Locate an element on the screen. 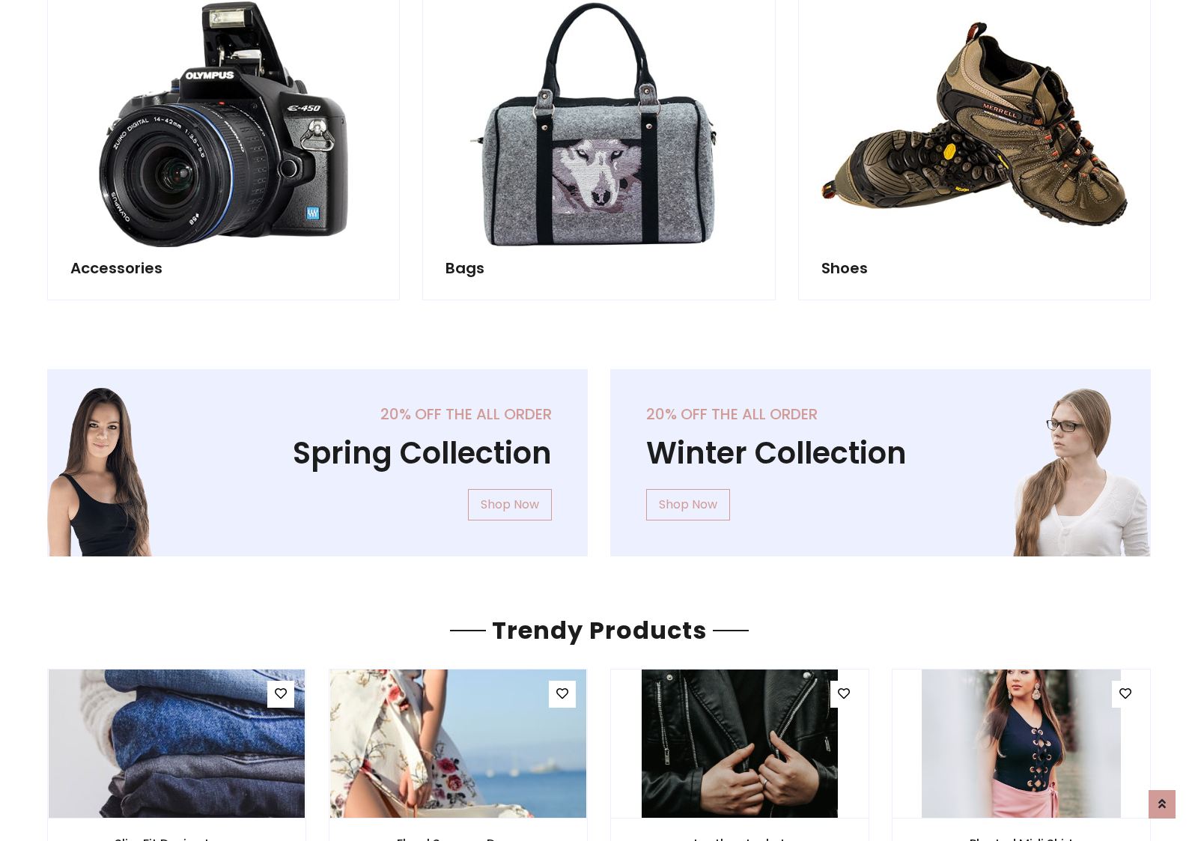  h5: Bags is located at coordinates (598, 268).